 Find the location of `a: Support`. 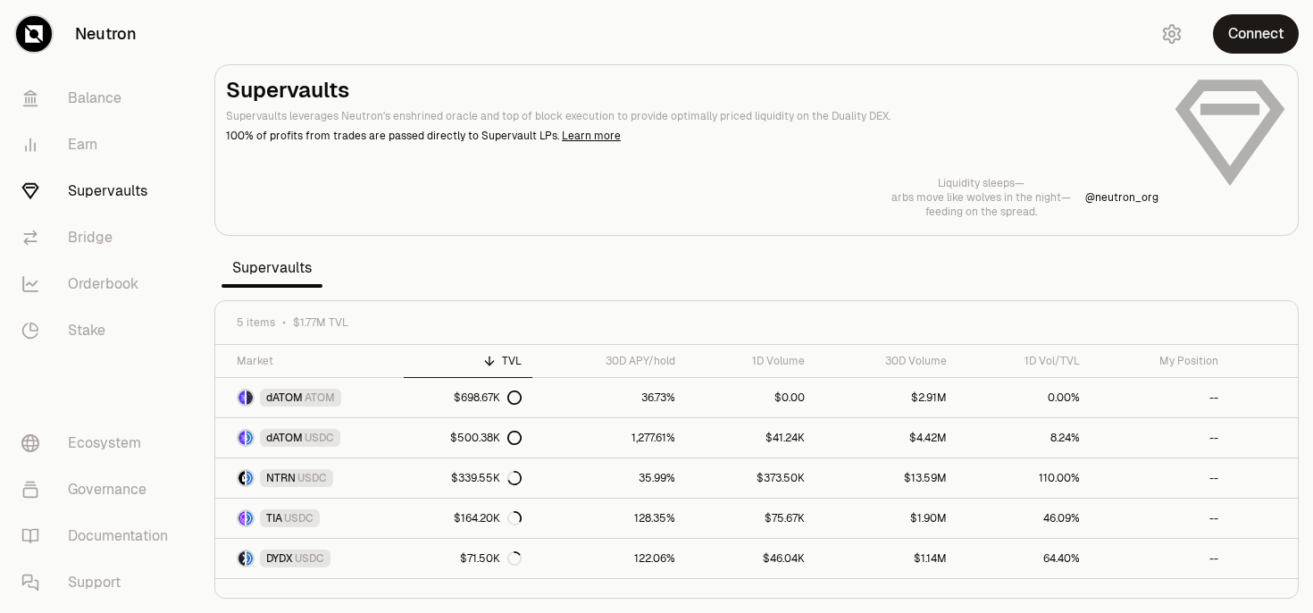

a: Support is located at coordinates (100, 582).